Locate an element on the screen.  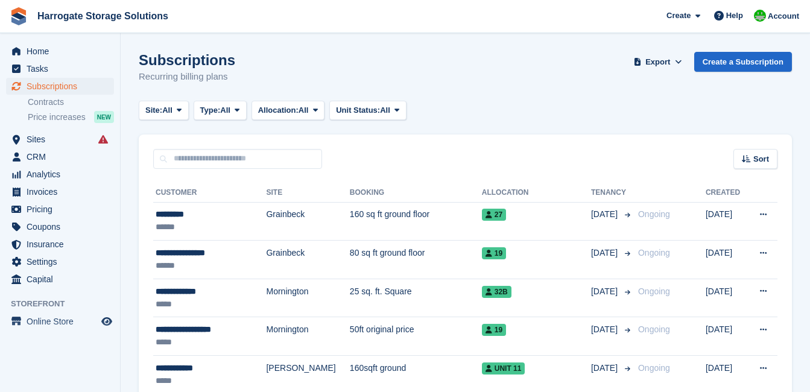
img: Lee and Michelle Depledge is located at coordinates (760, 16).